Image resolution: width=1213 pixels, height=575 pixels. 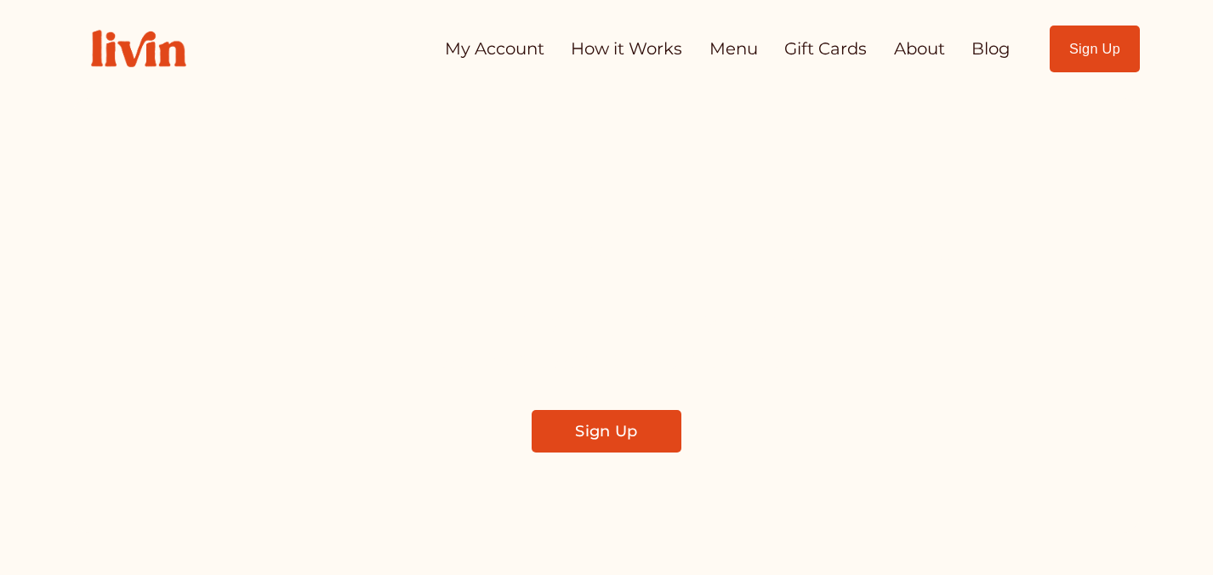 I want to click on a: Blog, so click(x=991, y=48).